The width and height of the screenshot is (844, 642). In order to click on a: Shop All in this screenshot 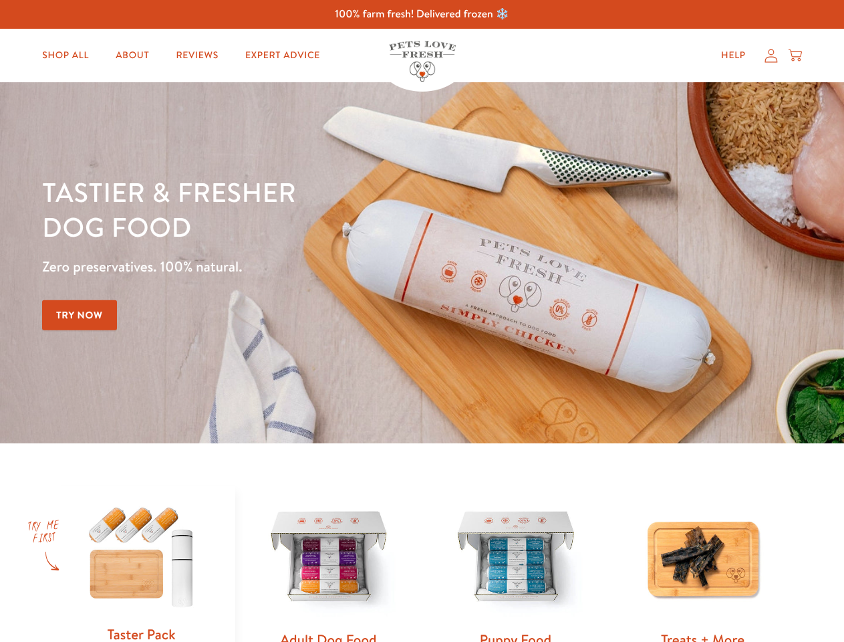, I will do `click(66, 55)`.